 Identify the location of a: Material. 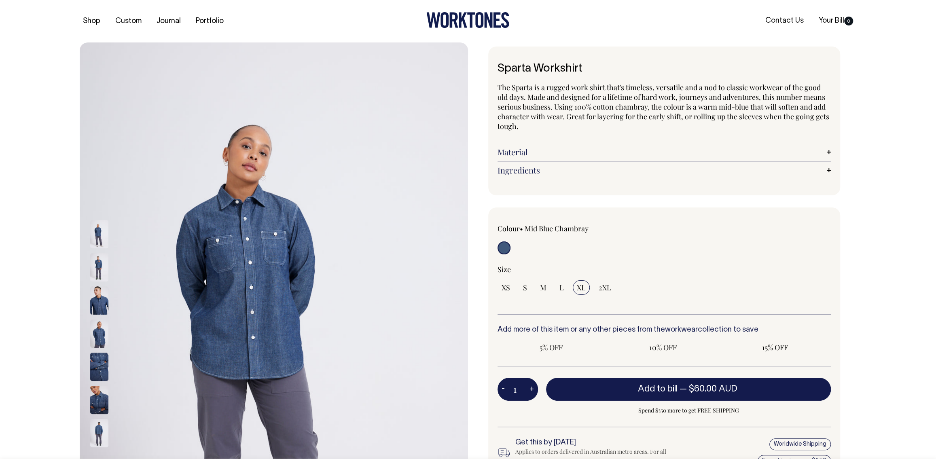
(664, 152).